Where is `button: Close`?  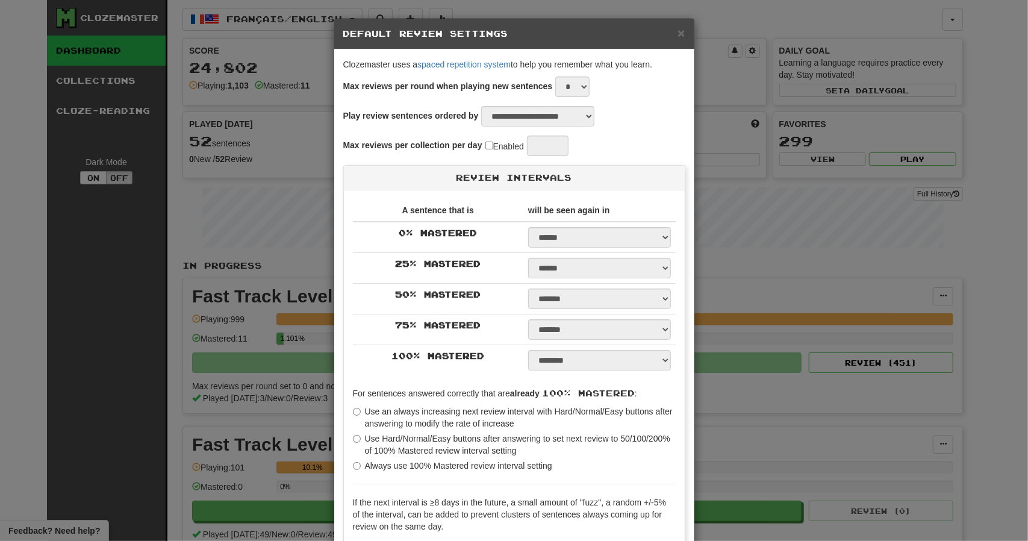 button: Close is located at coordinates (681, 33).